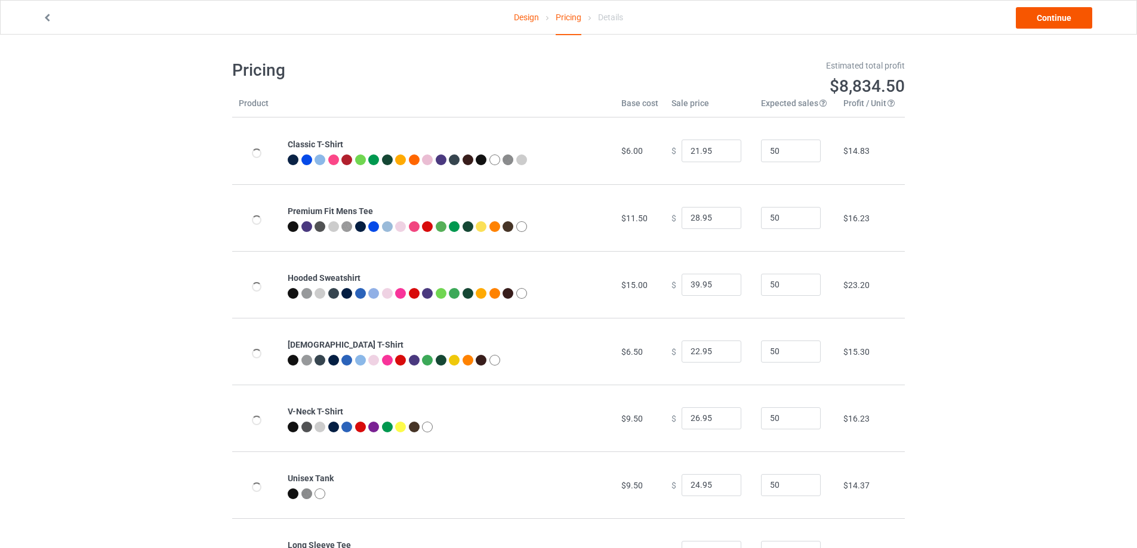  I want to click on th: Base cost, so click(640, 107).